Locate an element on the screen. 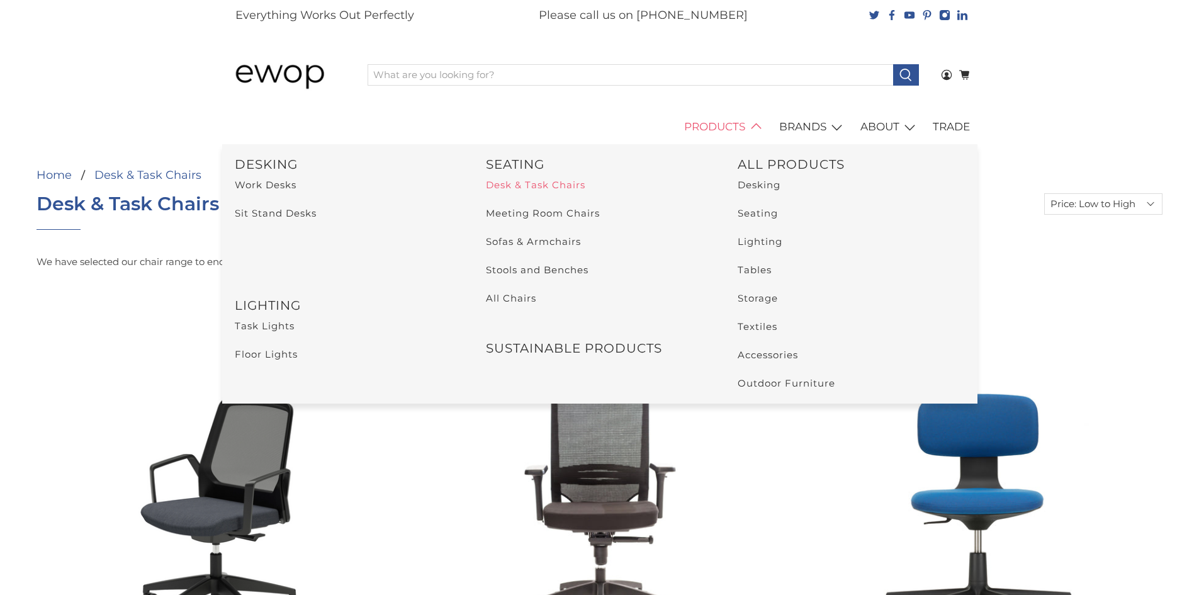 The image size is (1199, 595). p: We have selected our chair range to encourage healthy and active working by utilising ergonomic a... is located at coordinates (600, 262).